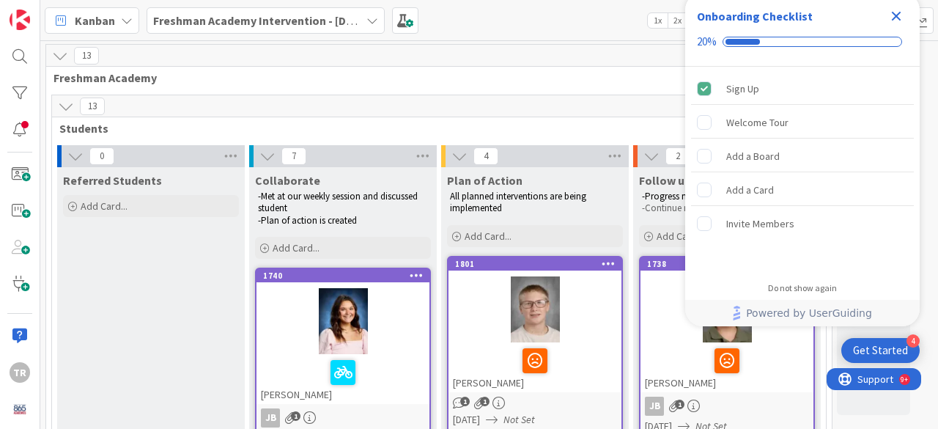 This screenshot has height=429, width=938. What do you see at coordinates (95, 21) in the screenshot?
I see `span: Kanban` at bounding box center [95, 21].